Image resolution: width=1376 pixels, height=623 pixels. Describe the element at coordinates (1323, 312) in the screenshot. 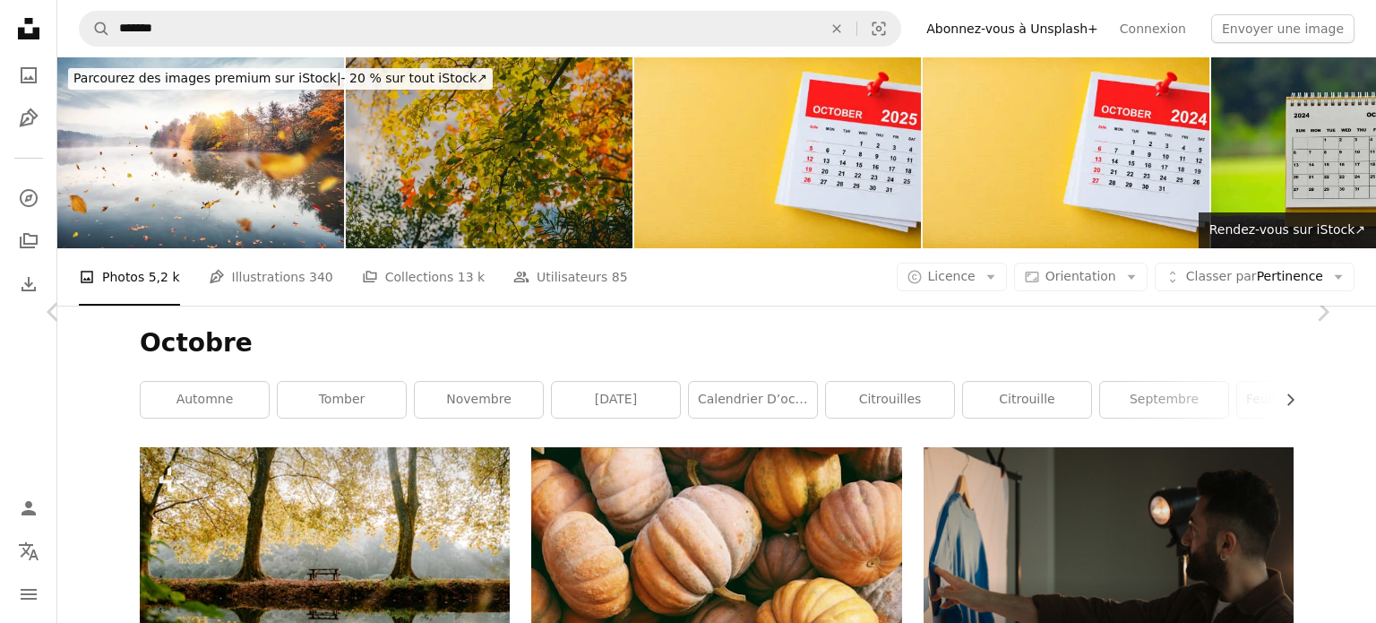

I see `a: Suivant` at that location.